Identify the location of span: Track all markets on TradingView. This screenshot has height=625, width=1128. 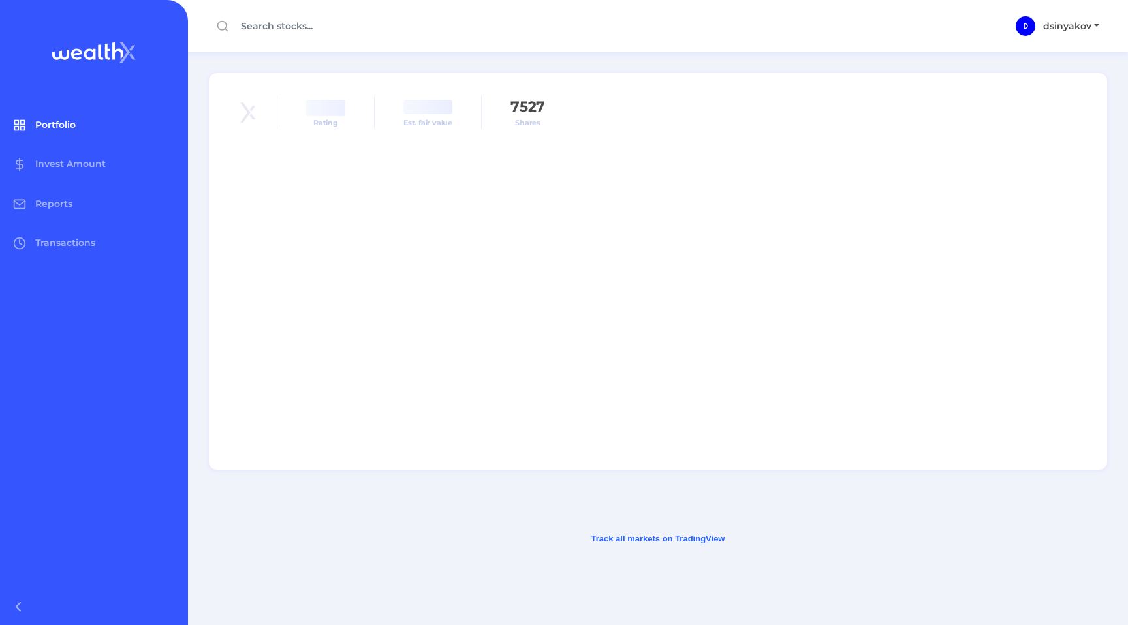
(658, 539).